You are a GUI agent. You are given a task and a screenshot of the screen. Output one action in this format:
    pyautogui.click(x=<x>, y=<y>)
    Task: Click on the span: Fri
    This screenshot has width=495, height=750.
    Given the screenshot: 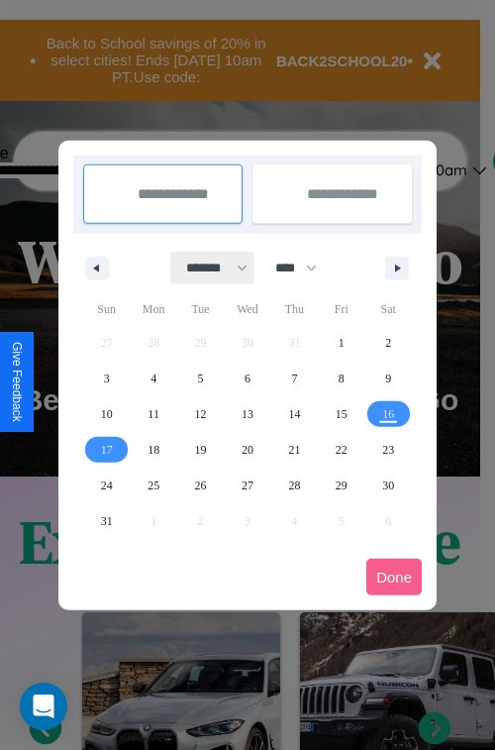 What is the action you would take?
    pyautogui.click(x=341, y=309)
    